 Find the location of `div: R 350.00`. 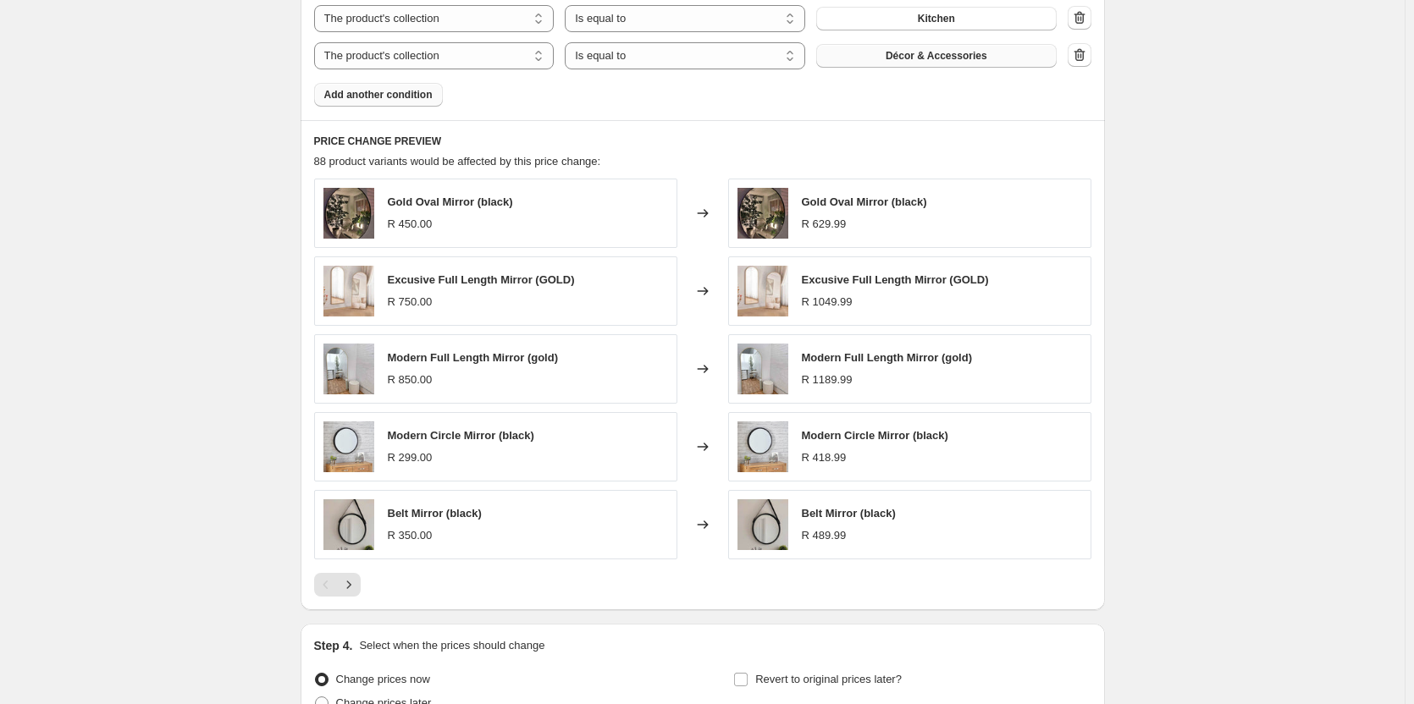

div: R 350.00 is located at coordinates (410, 536).